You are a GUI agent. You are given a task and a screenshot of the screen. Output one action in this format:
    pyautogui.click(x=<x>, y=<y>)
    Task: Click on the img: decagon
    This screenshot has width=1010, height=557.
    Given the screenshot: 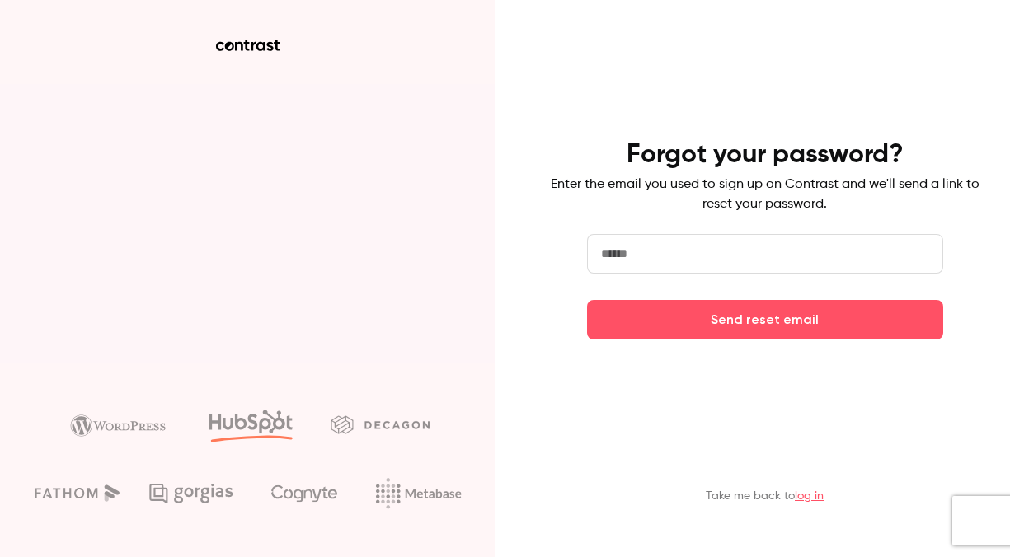 What is the action you would take?
    pyautogui.click(x=380, y=425)
    